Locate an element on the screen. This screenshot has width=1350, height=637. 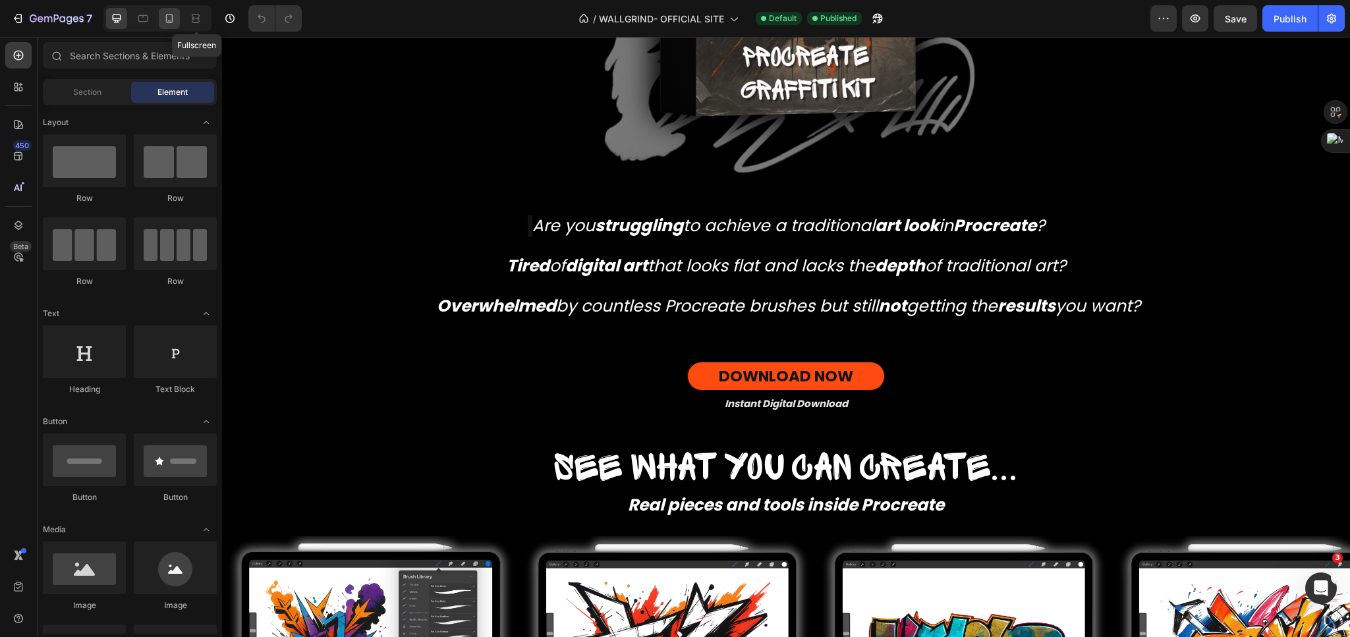
span: Media is located at coordinates (54, 530).